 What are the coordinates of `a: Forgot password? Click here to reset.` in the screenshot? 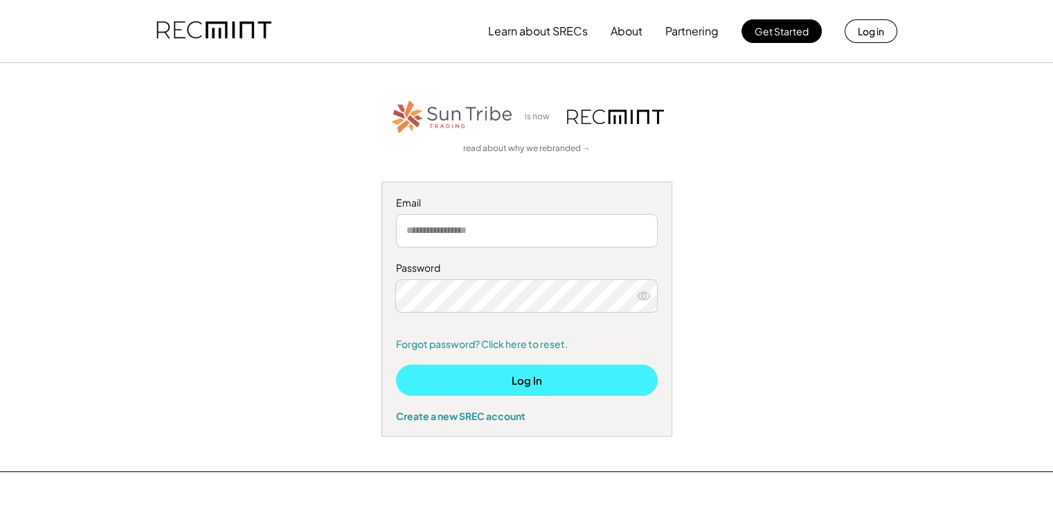 It's located at (527, 344).